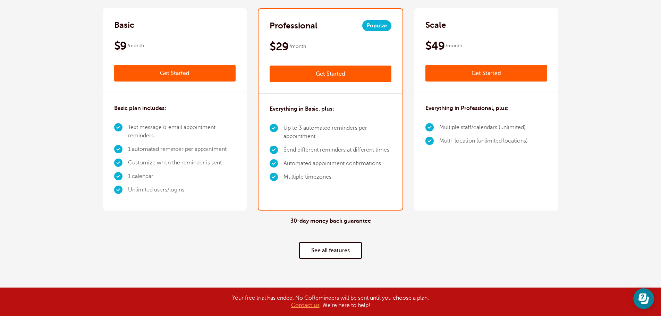 The height and width of the screenshot is (316, 661). What do you see at coordinates (483, 141) in the screenshot?
I see `li: Multi-location (unlimited locations)` at bounding box center [483, 141].